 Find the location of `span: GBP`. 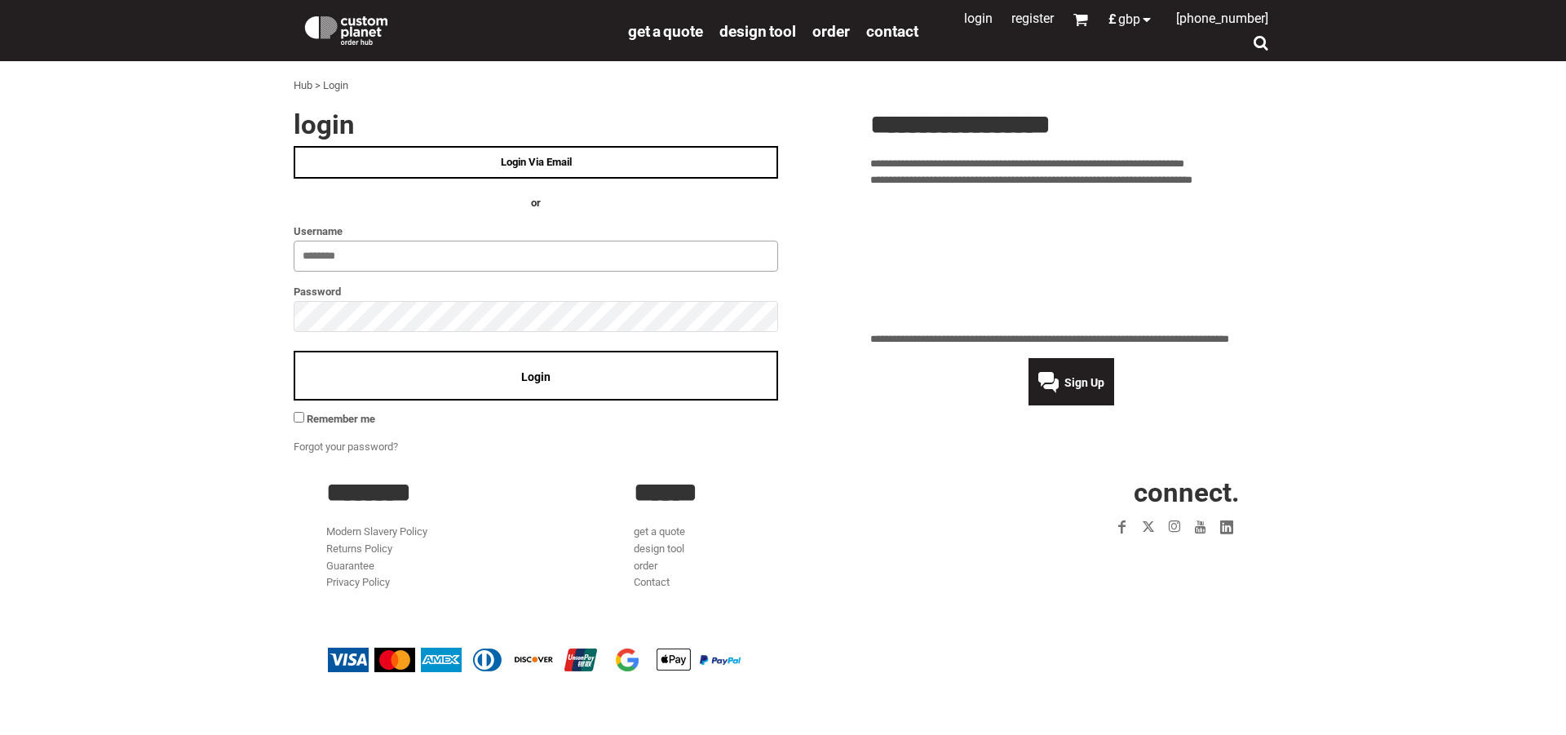

span: GBP is located at coordinates (1129, 20).